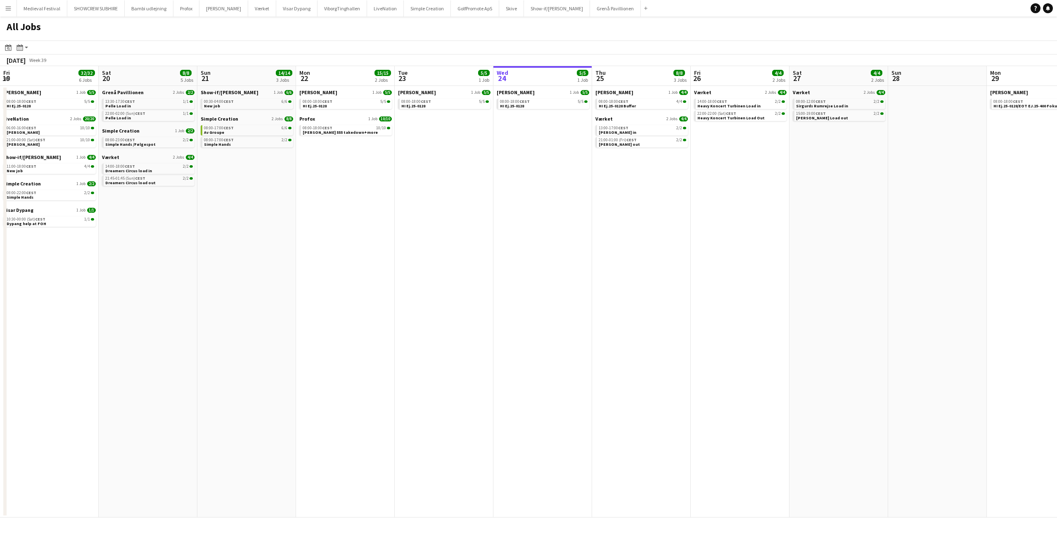 This screenshot has width=1057, height=539. Describe the element at coordinates (402, 78) in the screenshot. I see `span: 23` at that location.